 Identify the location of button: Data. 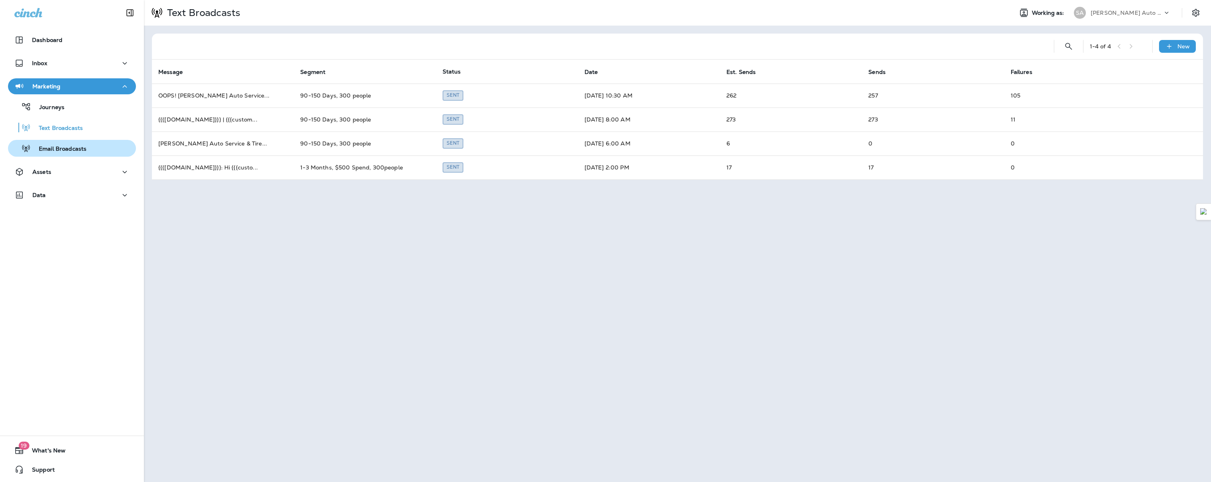
(72, 195).